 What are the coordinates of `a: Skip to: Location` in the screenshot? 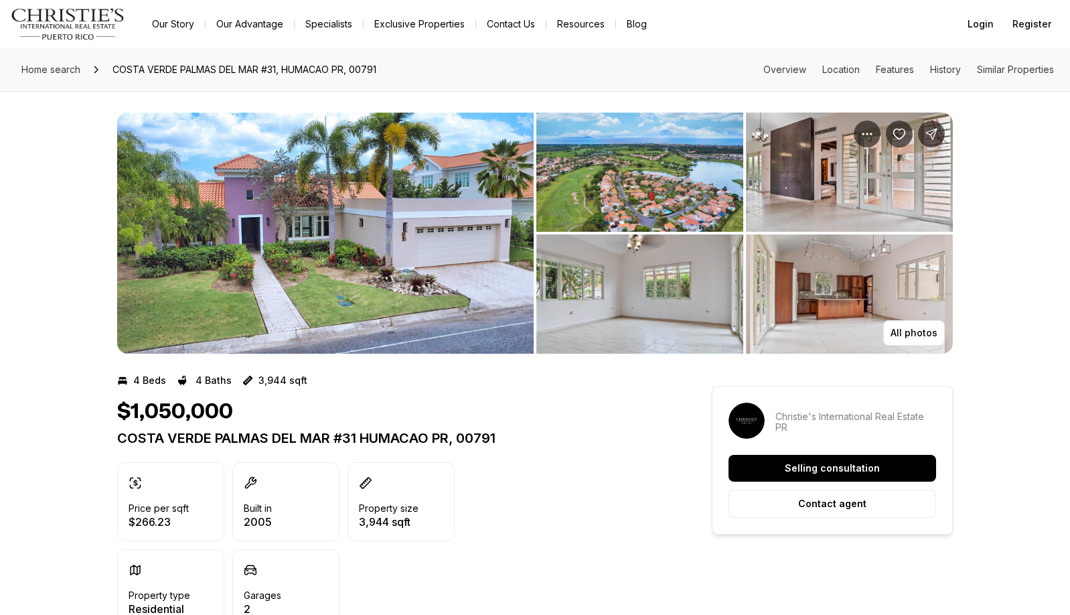 It's located at (841, 69).